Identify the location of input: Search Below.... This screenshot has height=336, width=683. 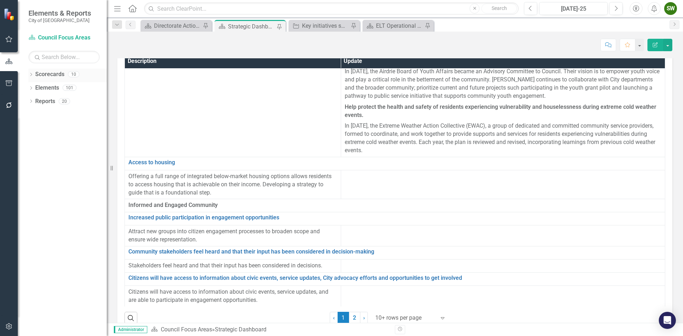
(64, 57).